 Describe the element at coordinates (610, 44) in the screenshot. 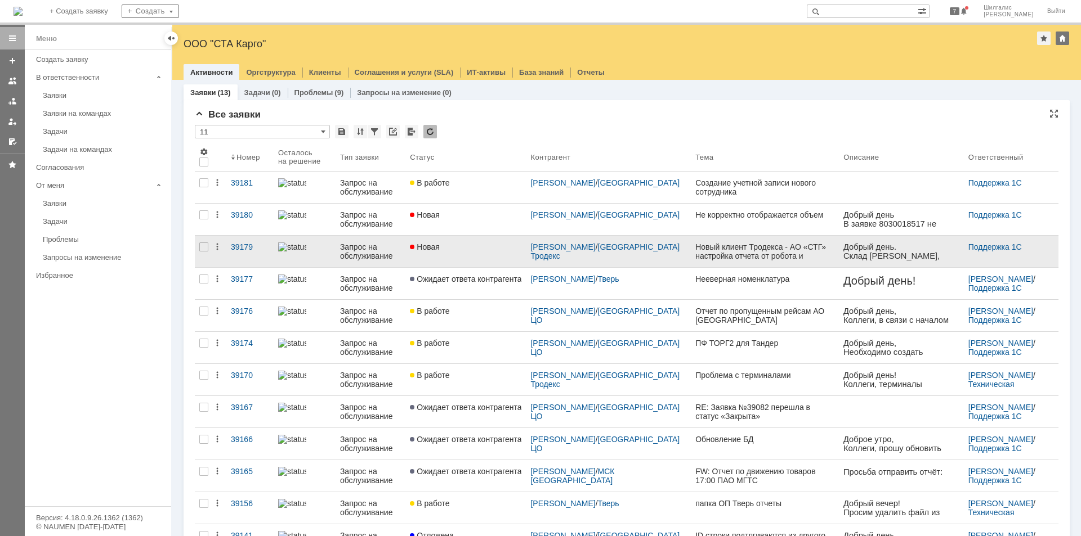

I see `div: ООО "СТА Карго"` at that location.